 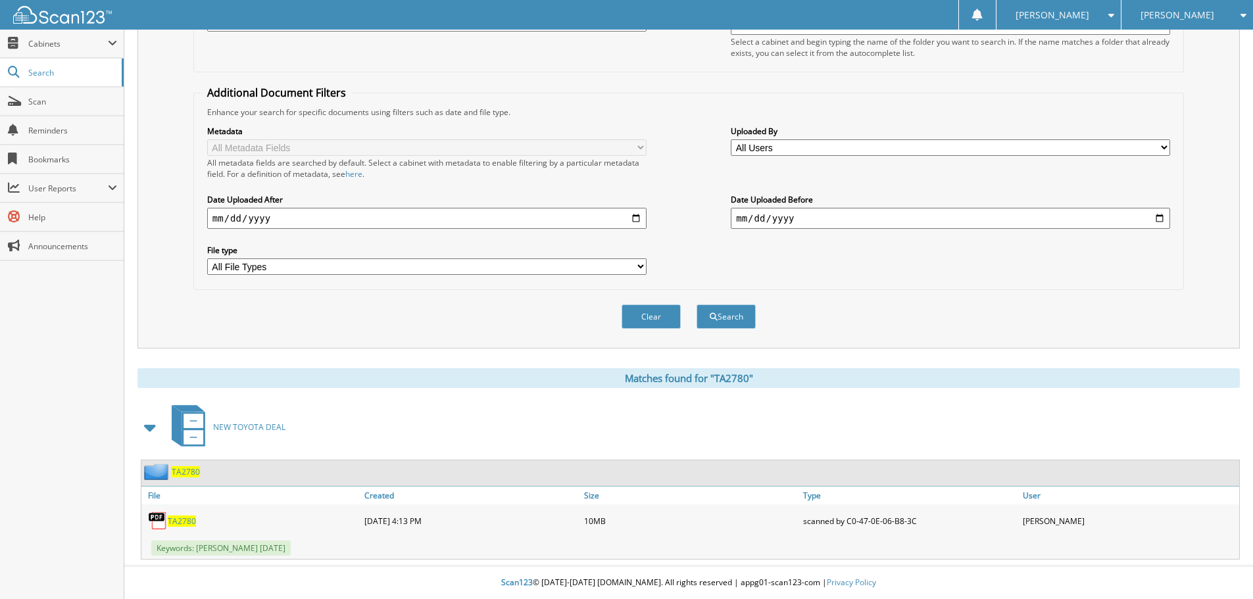 What do you see at coordinates (950, 131) in the screenshot?
I see `label: Uploaded By` at bounding box center [950, 131].